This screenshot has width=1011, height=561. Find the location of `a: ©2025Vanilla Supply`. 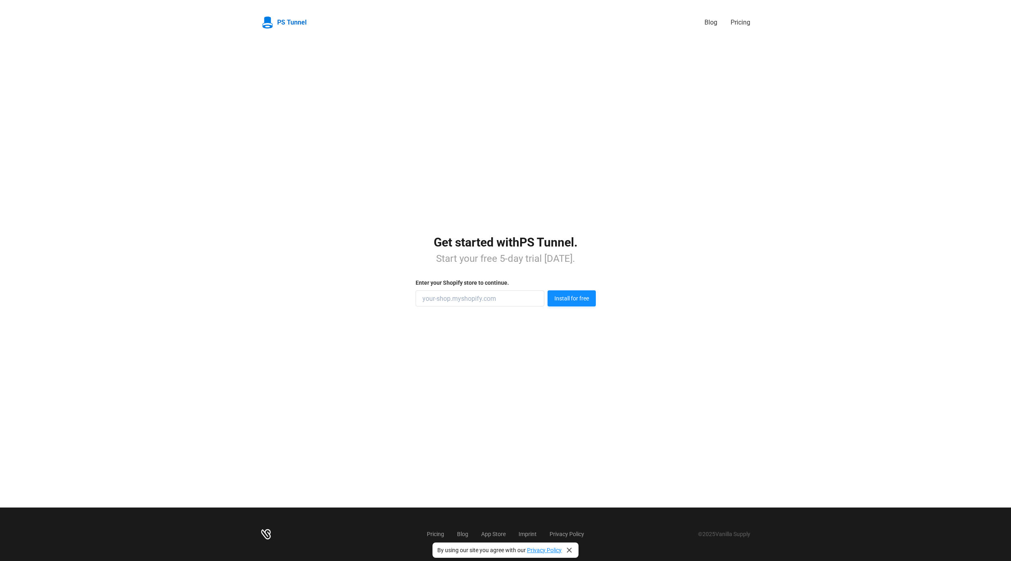

a: ©2025Vanilla Supply is located at coordinates (670, 534).